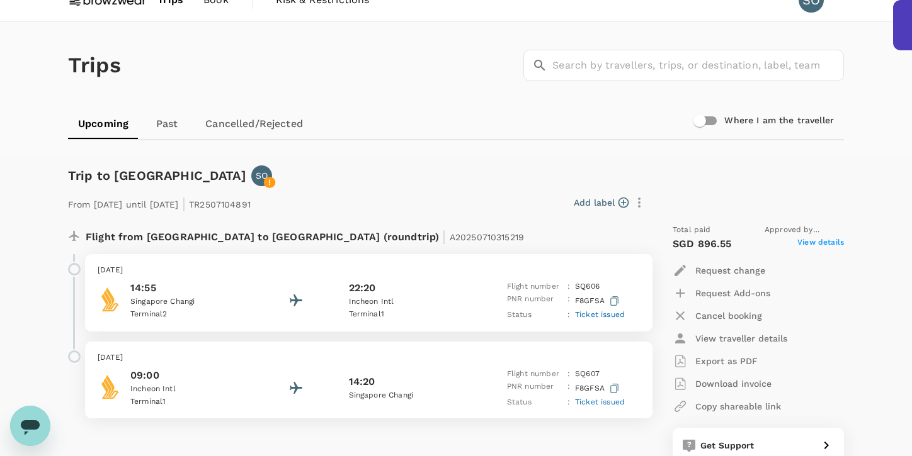  I want to click on span: Approved by, so click(804, 230).